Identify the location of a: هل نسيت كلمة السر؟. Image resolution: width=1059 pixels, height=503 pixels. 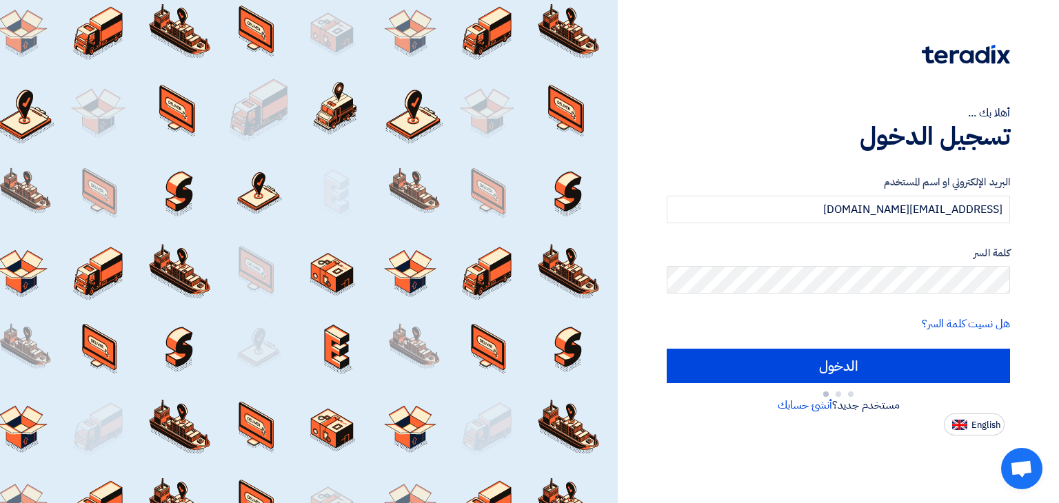
(966, 324).